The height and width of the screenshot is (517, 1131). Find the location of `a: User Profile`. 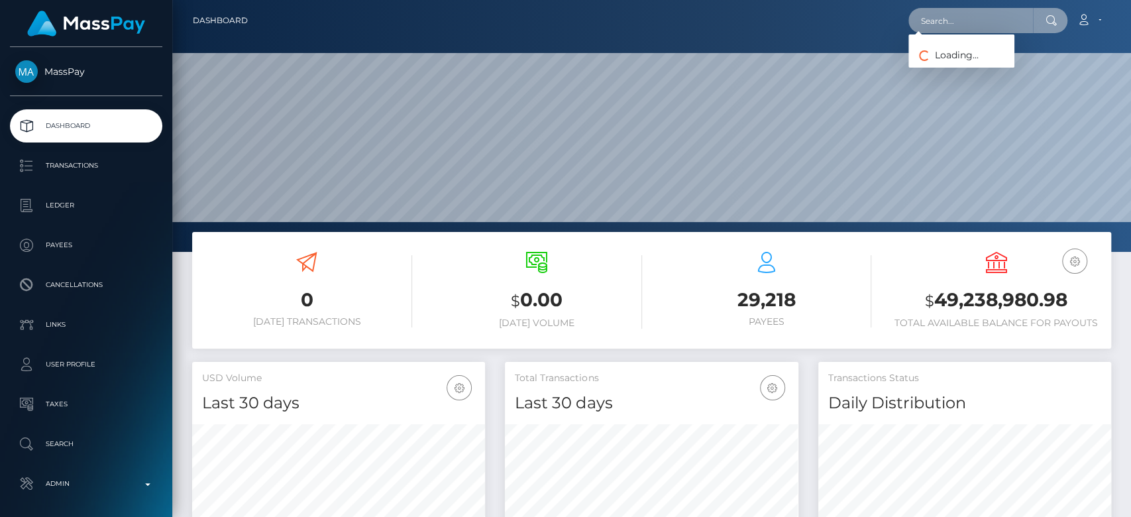

a: User Profile is located at coordinates (86, 364).